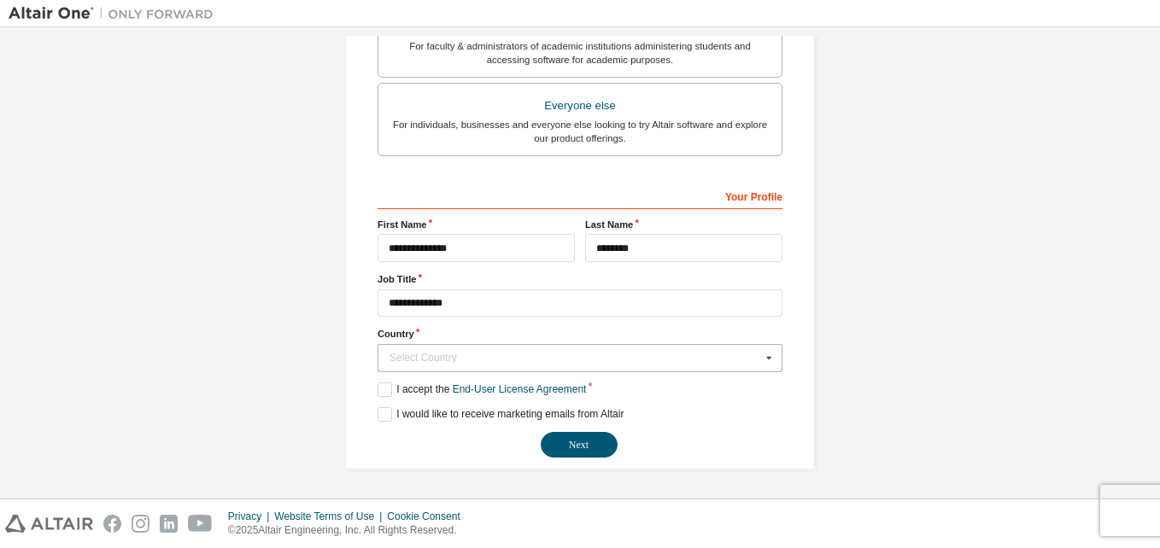 The height and width of the screenshot is (548, 1160). Describe the element at coordinates (580, 334) in the screenshot. I see `label: Country` at that location.